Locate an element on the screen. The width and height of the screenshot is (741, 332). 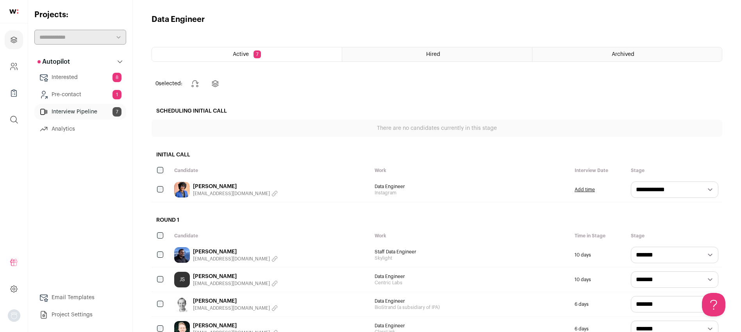
button: Change stage is located at coordinates (195, 84).